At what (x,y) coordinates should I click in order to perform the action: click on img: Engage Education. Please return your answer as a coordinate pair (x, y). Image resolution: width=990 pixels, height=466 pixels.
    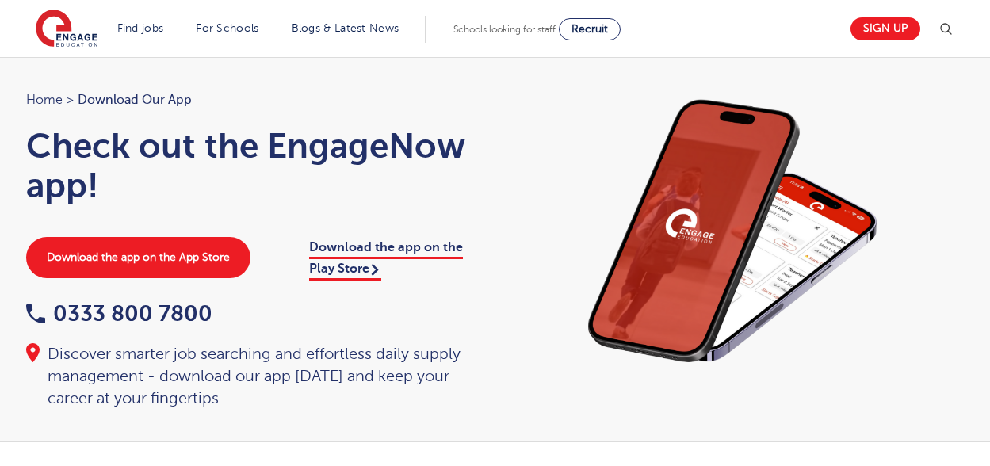
    Looking at the image, I should click on (67, 29).